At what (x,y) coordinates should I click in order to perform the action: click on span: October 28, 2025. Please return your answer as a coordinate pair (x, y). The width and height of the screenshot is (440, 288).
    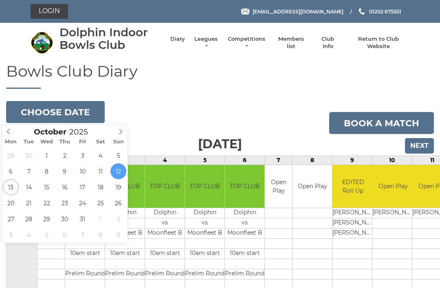
    Looking at the image, I should click on (29, 219).